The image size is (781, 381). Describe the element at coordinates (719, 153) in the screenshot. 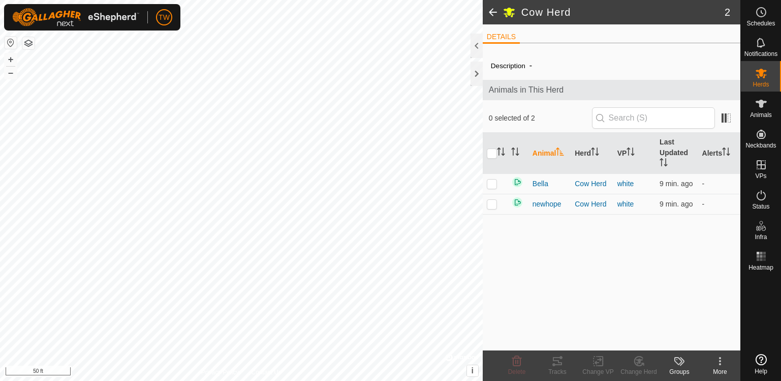

I see `th: Alerts` at that location.